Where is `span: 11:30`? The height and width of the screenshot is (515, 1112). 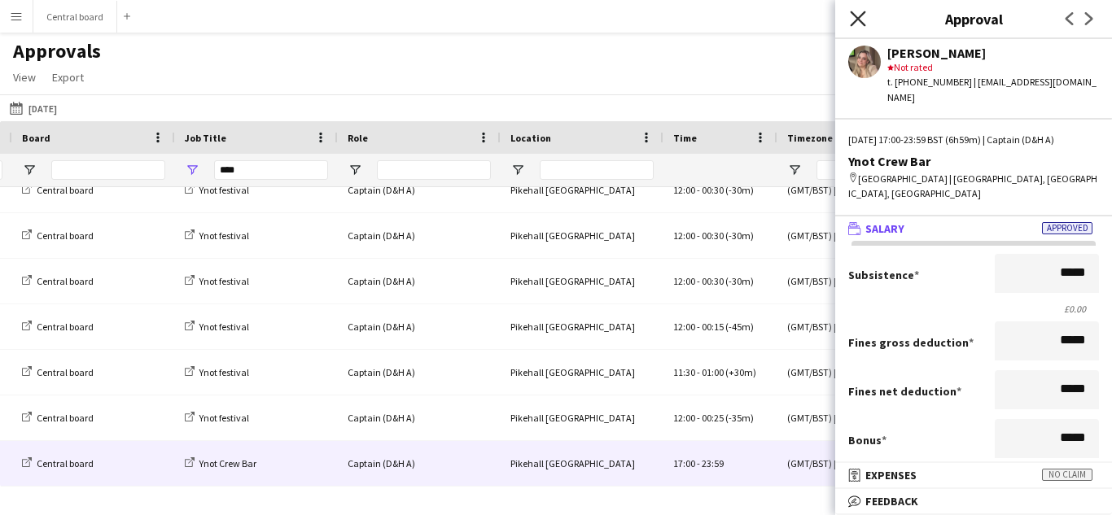
span: 11:30 is located at coordinates (684, 372).